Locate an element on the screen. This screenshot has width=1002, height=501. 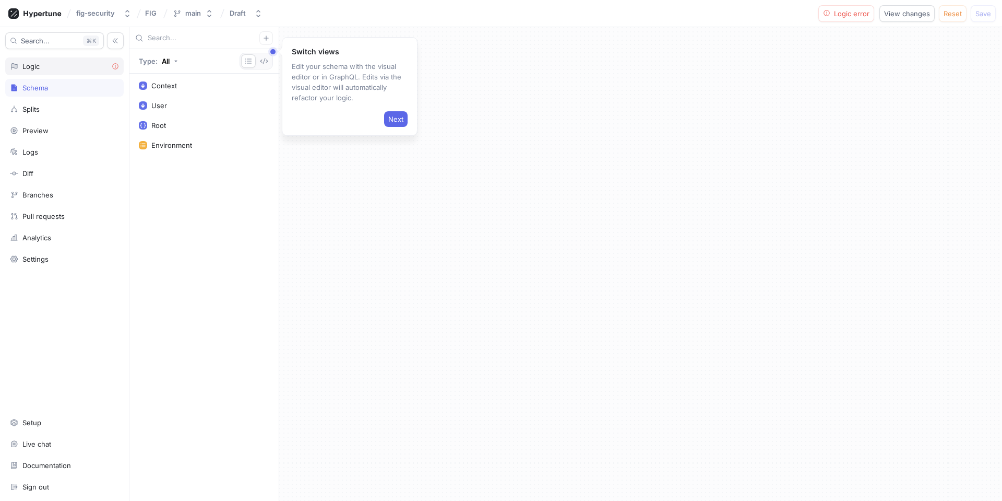
div: Root is located at coordinates (159, 125).